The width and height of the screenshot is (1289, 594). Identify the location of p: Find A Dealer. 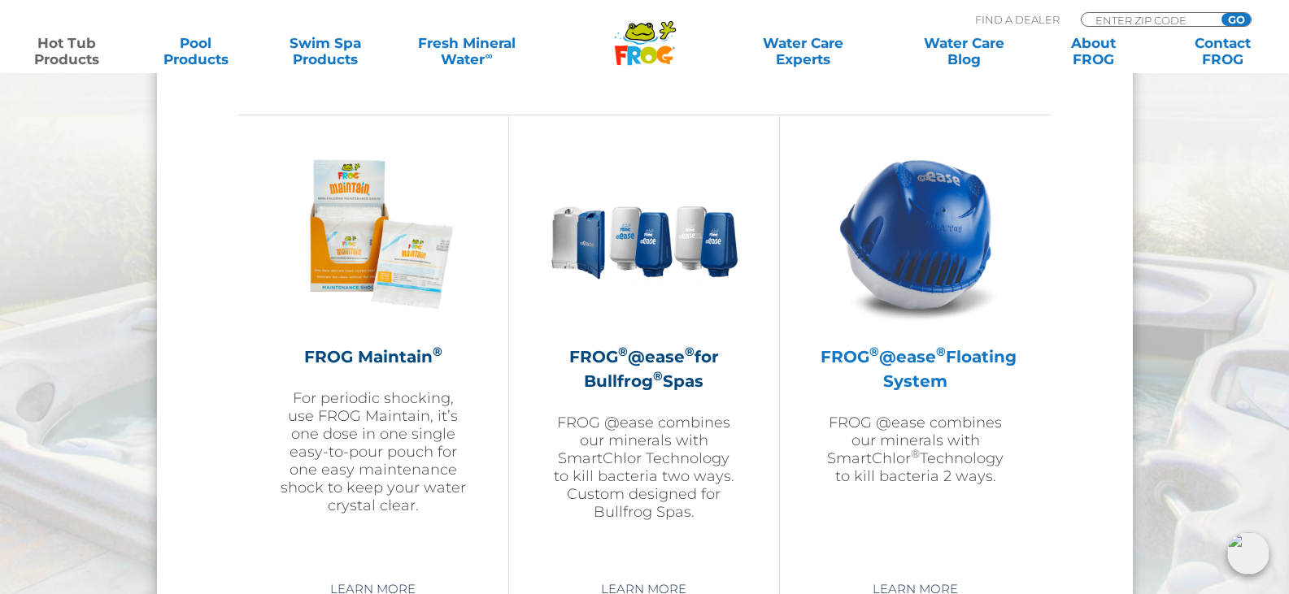
(1017, 20).